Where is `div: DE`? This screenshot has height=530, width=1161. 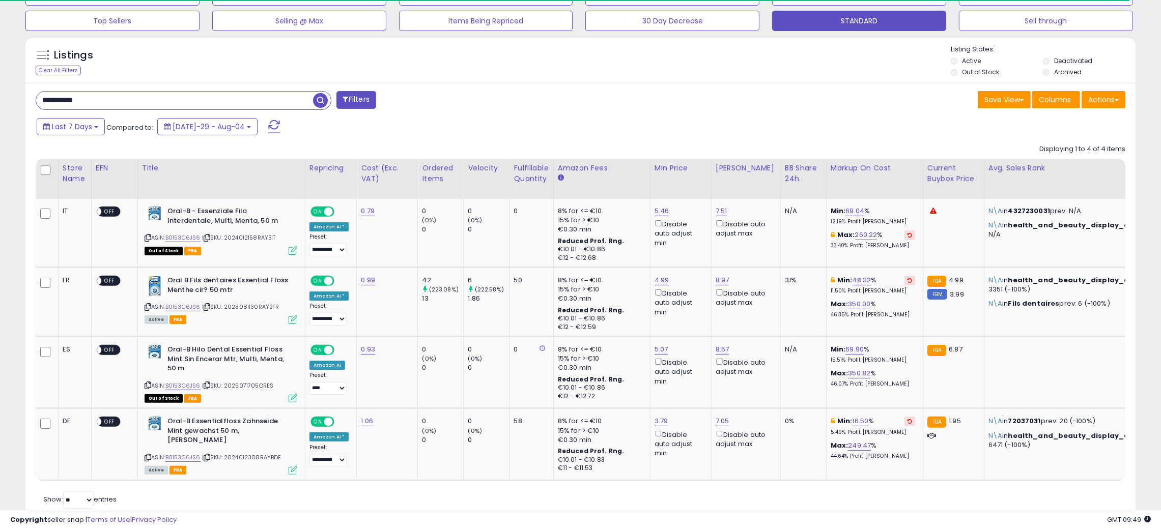 div: DE is located at coordinates (73, 422).